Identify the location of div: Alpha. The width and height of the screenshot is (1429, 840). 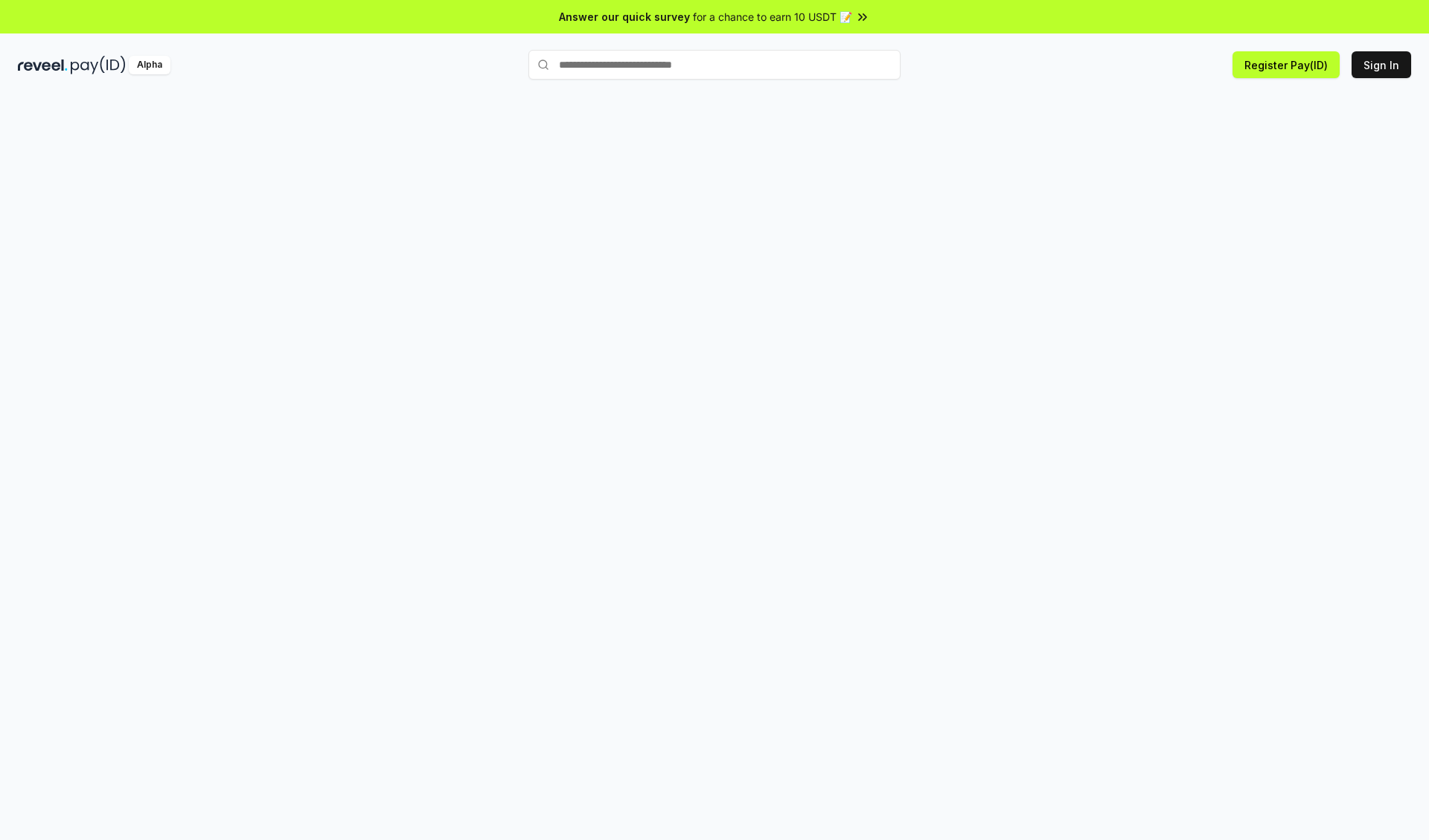
(150, 65).